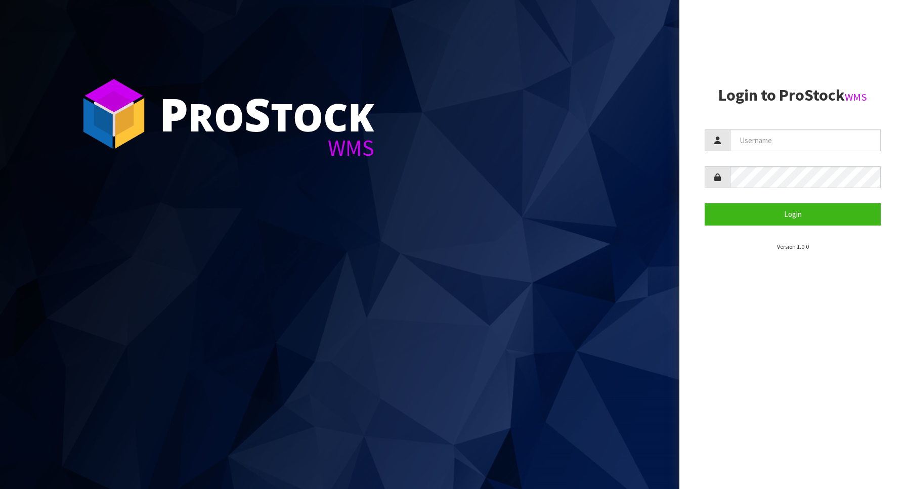  What do you see at coordinates (793, 246) in the screenshot?
I see `small: Version 1.0.0` at bounding box center [793, 246].